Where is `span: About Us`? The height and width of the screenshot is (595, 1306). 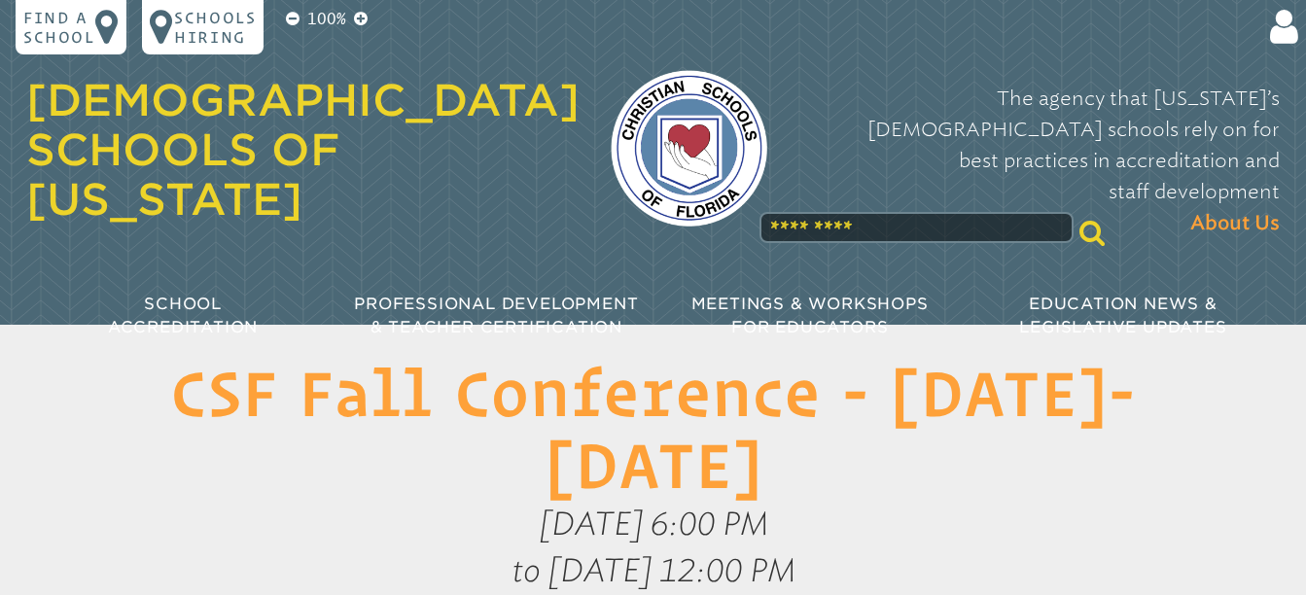
span: About Us is located at coordinates (1235, 224).